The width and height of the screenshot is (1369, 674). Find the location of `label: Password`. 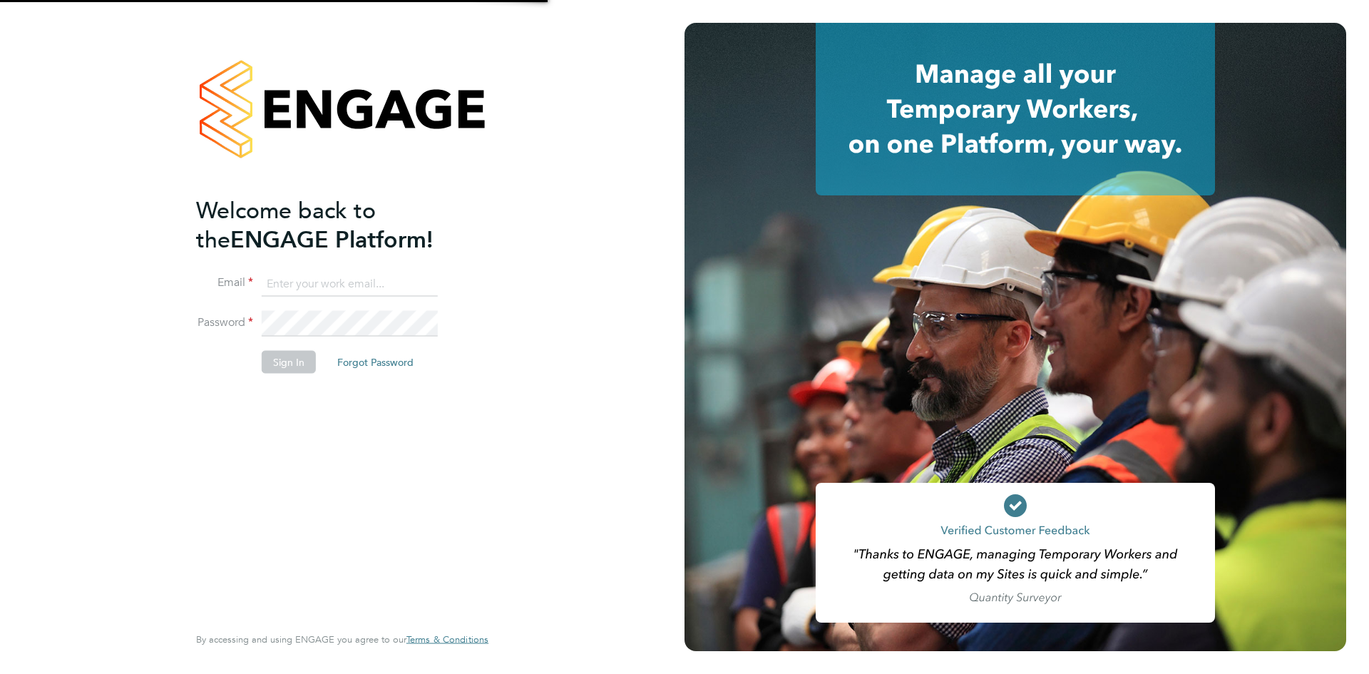

label: Password is located at coordinates (225, 322).